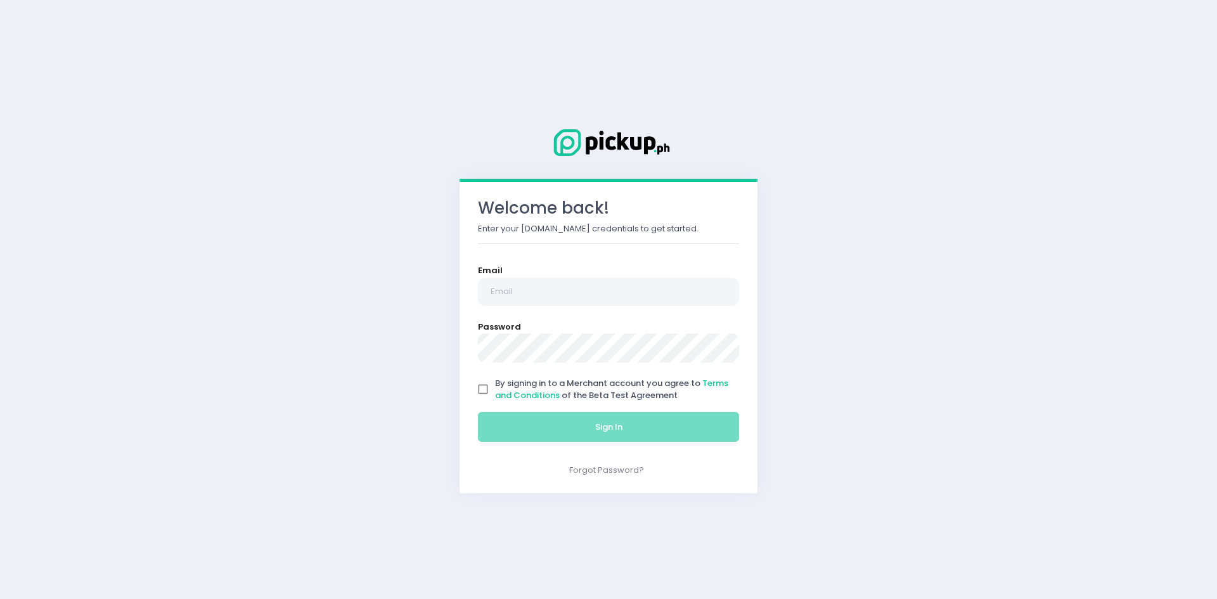 Image resolution: width=1217 pixels, height=599 pixels. What do you see at coordinates (490, 271) in the screenshot?
I see `label: Email` at bounding box center [490, 271].